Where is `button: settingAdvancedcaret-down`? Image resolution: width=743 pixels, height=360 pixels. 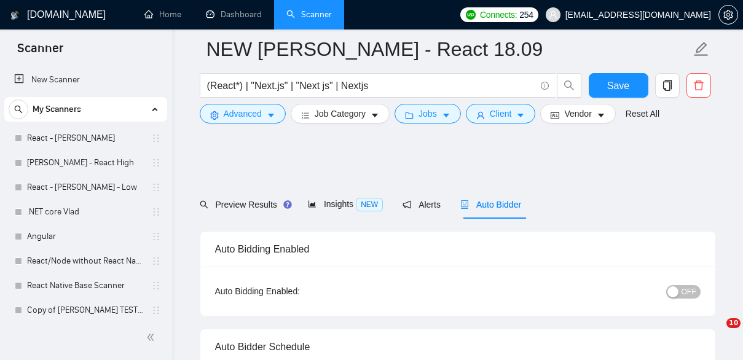
button: settingAdvancedcaret-down is located at coordinates (243, 114).